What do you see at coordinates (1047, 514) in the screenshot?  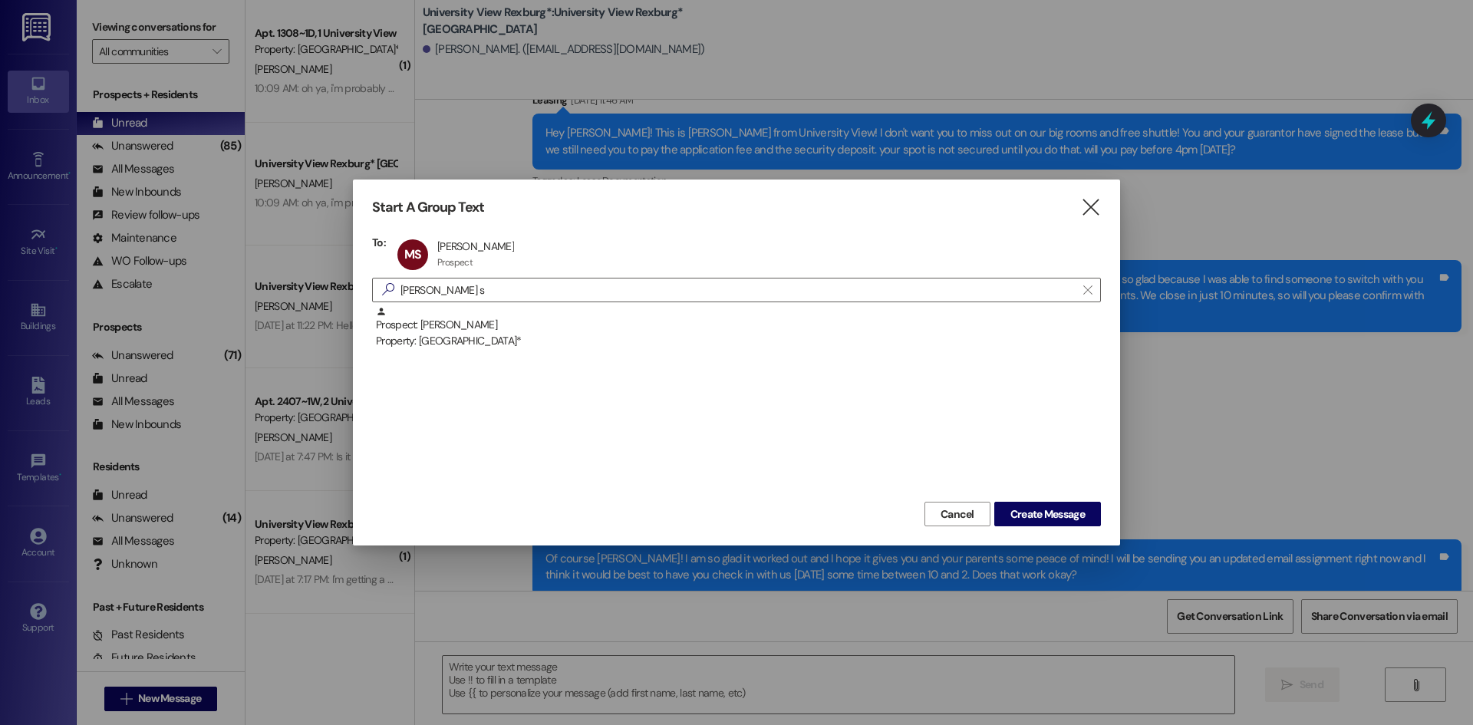 I see `button: Create Message` at bounding box center [1047, 514].